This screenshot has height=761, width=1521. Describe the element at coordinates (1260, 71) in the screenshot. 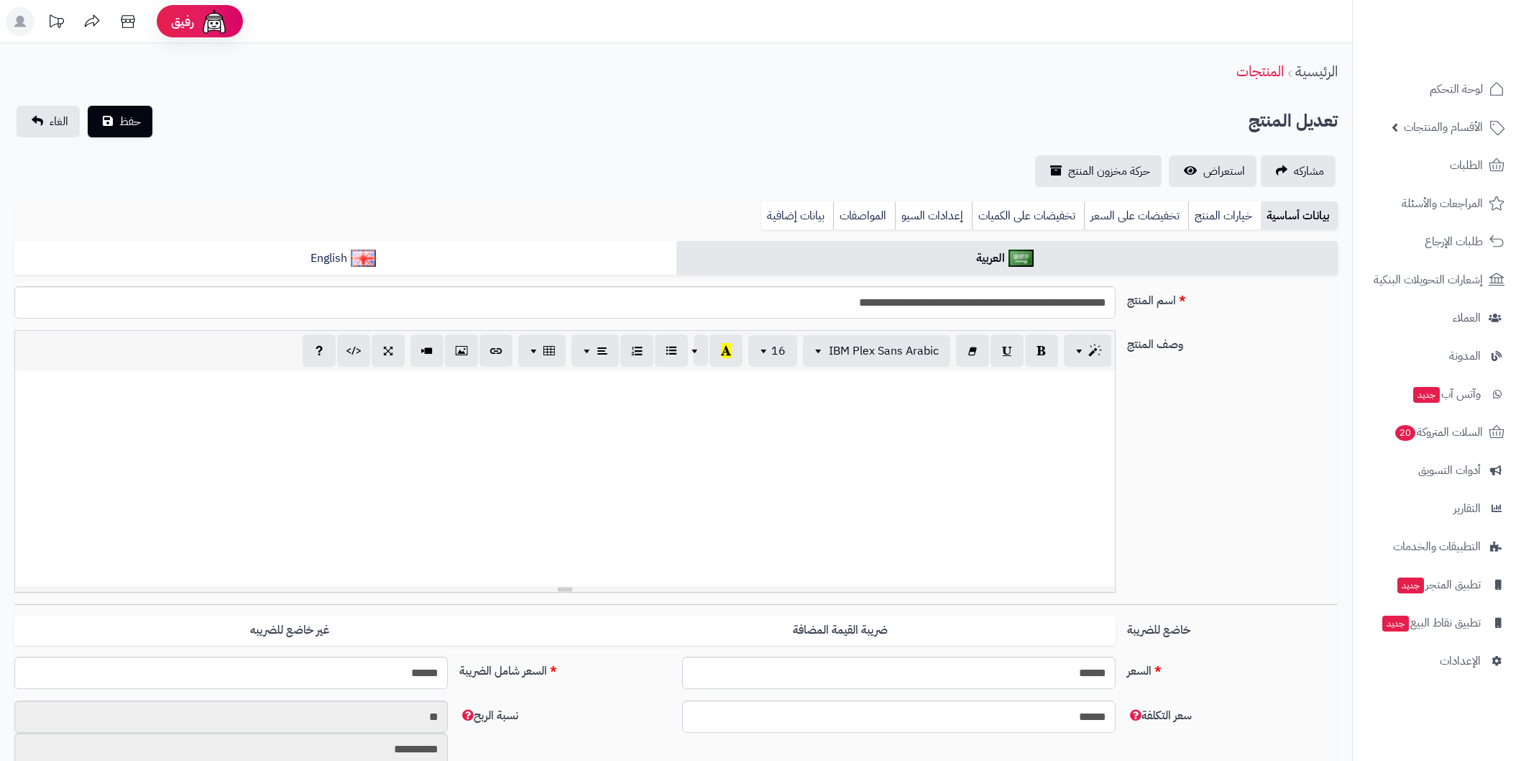

I see `a: المنتجات` at that location.